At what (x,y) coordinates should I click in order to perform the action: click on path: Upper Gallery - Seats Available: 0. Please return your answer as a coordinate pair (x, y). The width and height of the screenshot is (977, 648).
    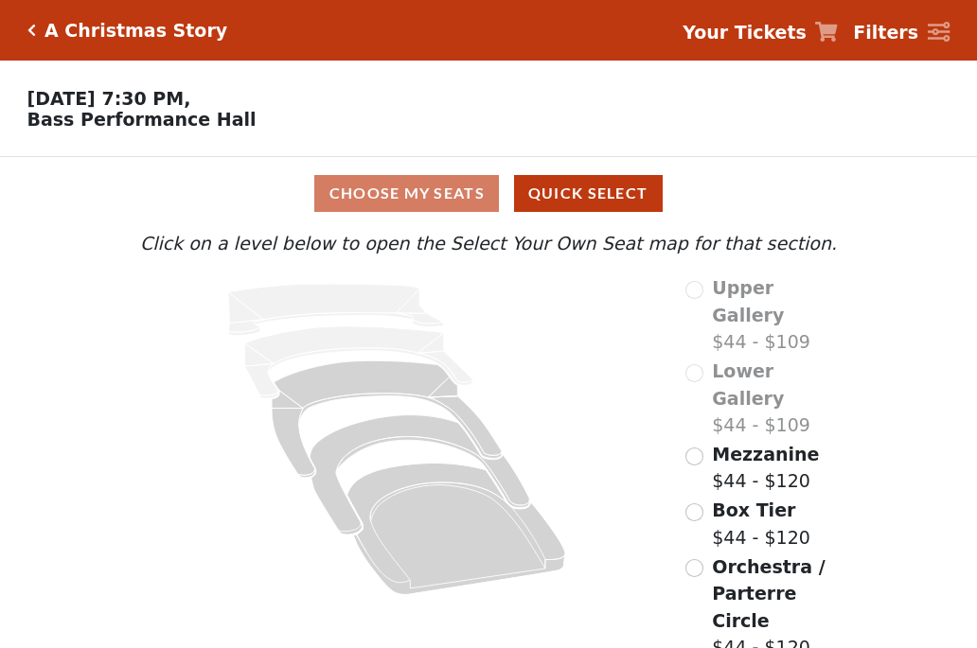
    Looking at the image, I should click on (336, 310).